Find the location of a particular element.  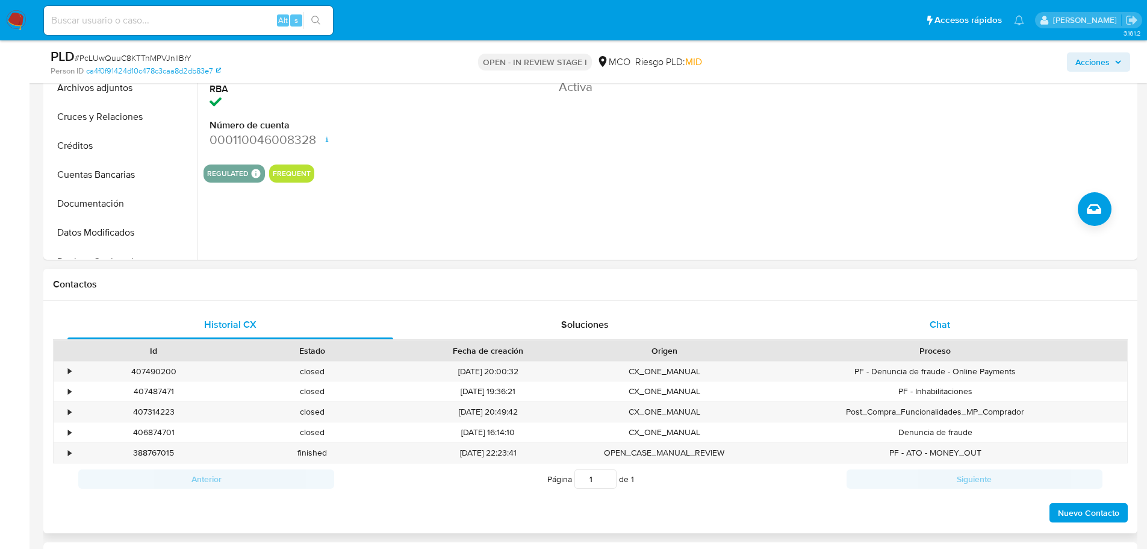

span: MID is located at coordinates (694, 61).